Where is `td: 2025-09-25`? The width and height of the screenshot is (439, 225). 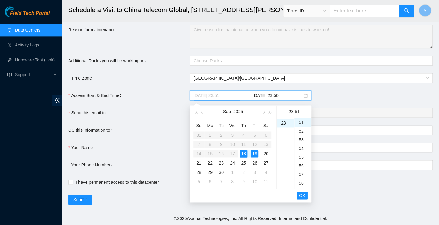 td: 2025-09-25 is located at coordinates (243, 163).